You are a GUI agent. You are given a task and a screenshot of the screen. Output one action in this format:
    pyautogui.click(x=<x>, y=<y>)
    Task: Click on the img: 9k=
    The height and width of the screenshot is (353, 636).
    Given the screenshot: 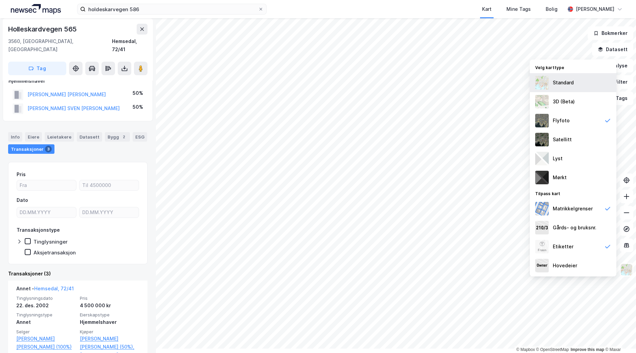 What is the action you would take?
    pyautogui.click(x=542, y=139)
    